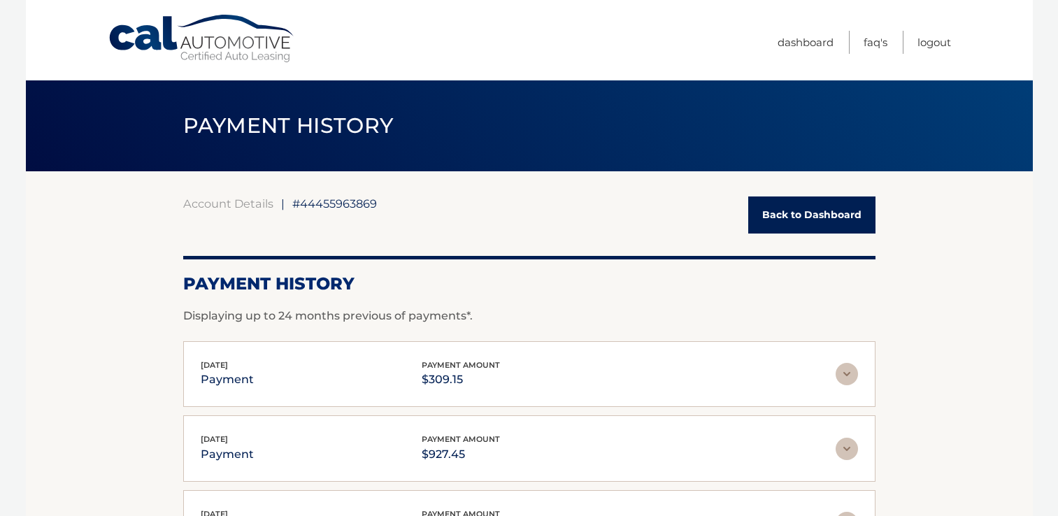 The width and height of the screenshot is (1058, 516). What do you see at coordinates (461, 455) in the screenshot?
I see `p: $927.45` at bounding box center [461, 455].